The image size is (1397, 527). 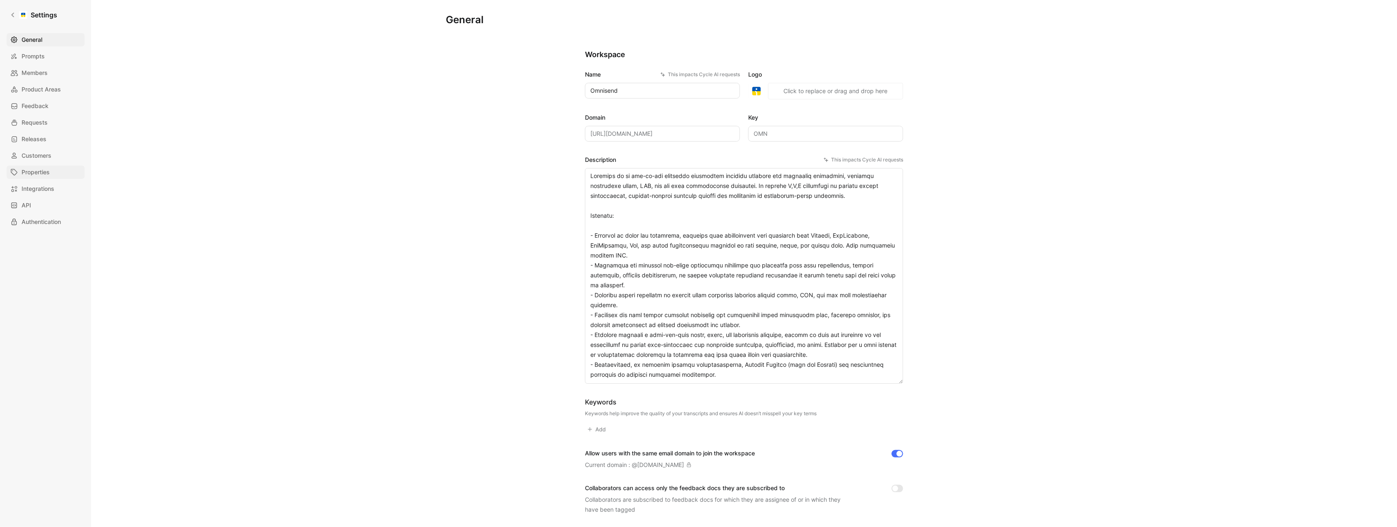 What do you see at coordinates (597, 430) in the screenshot?
I see `button: Add` at bounding box center [597, 430].